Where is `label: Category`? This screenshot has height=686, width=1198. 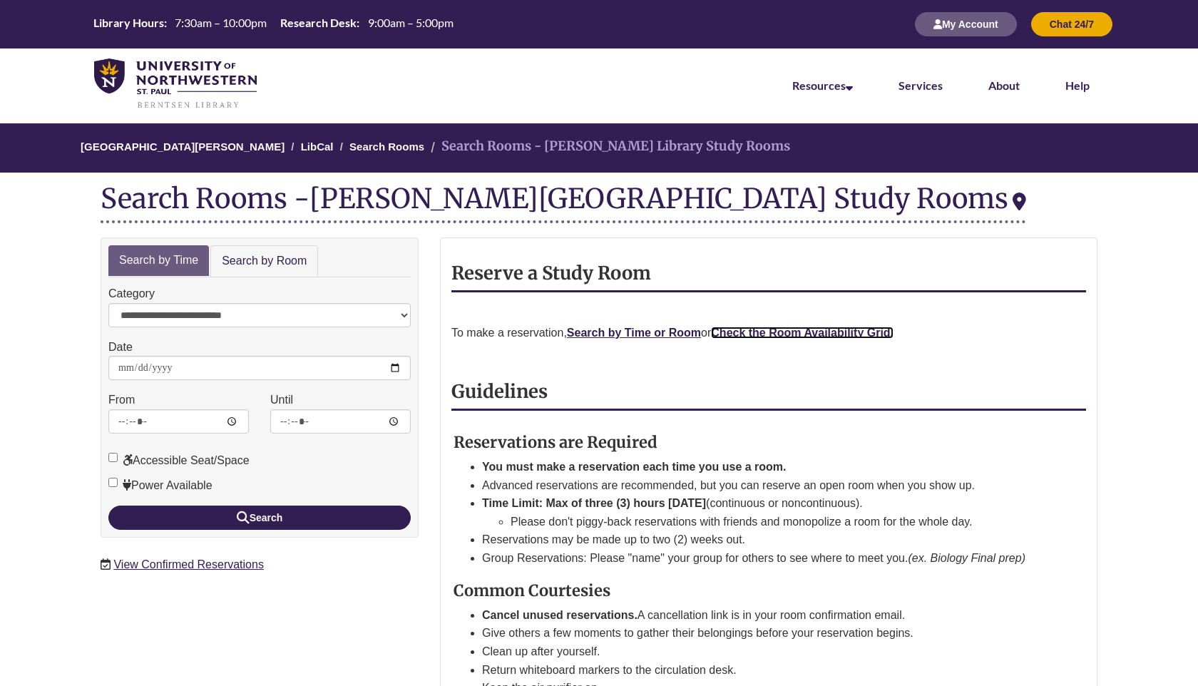
label: Category is located at coordinates (131, 294).